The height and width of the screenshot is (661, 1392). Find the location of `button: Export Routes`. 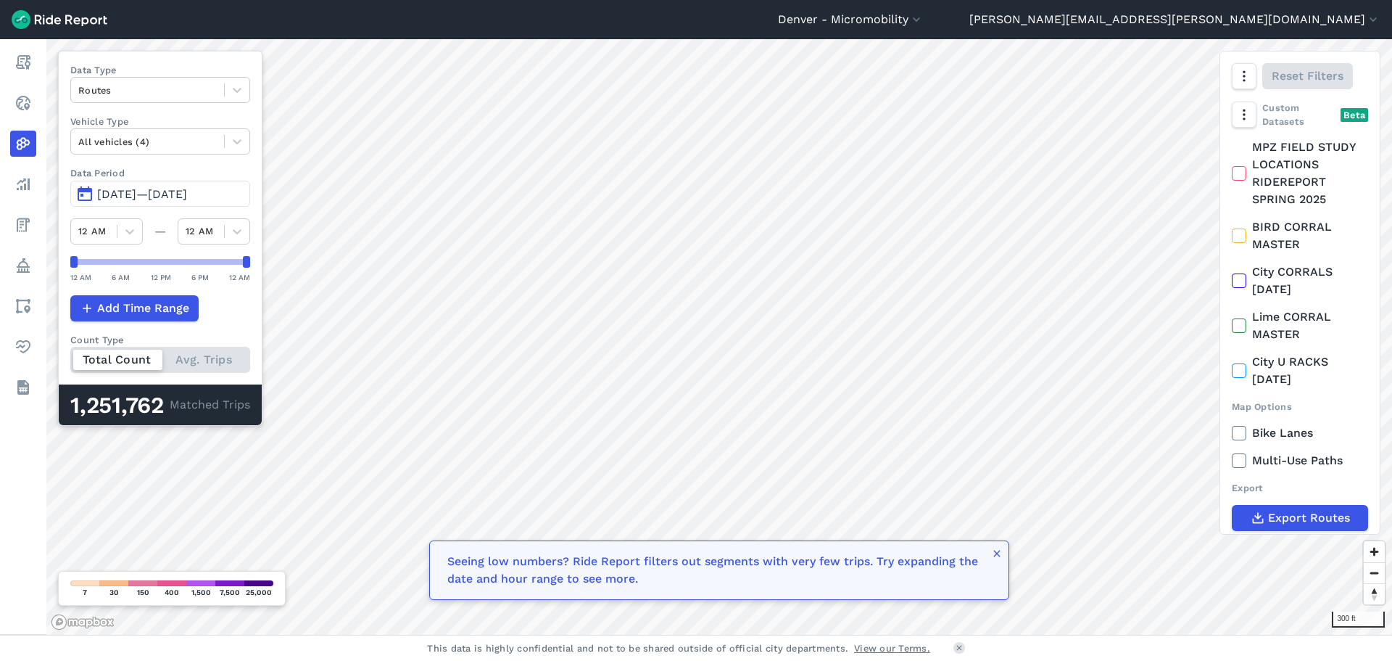

button: Export Routes is located at coordinates (1300, 518).